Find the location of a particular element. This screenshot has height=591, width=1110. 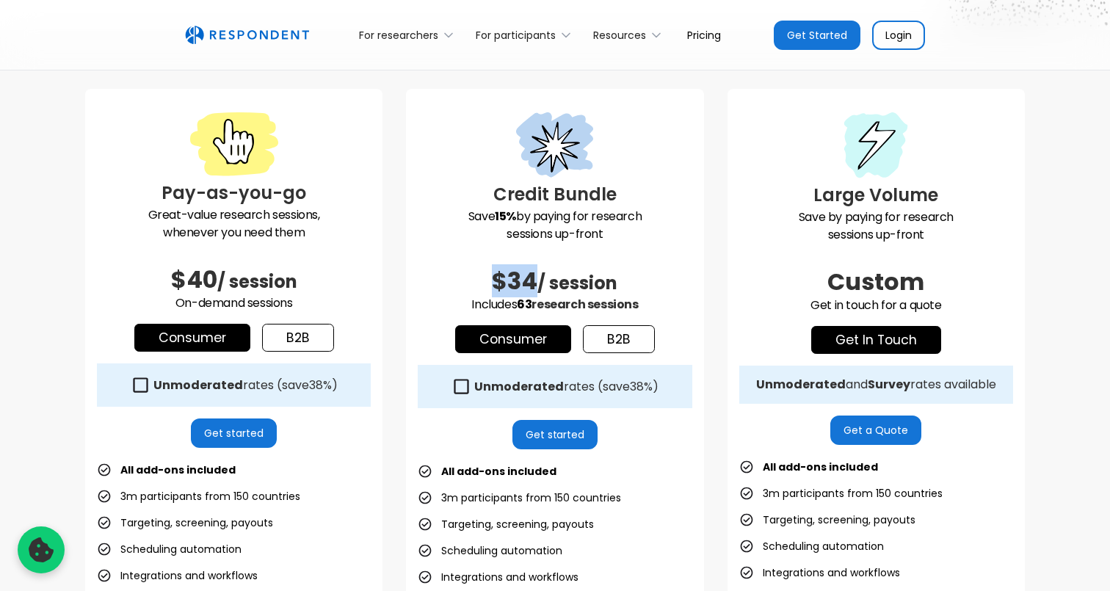

h3: Large Volume is located at coordinates (876, 195).